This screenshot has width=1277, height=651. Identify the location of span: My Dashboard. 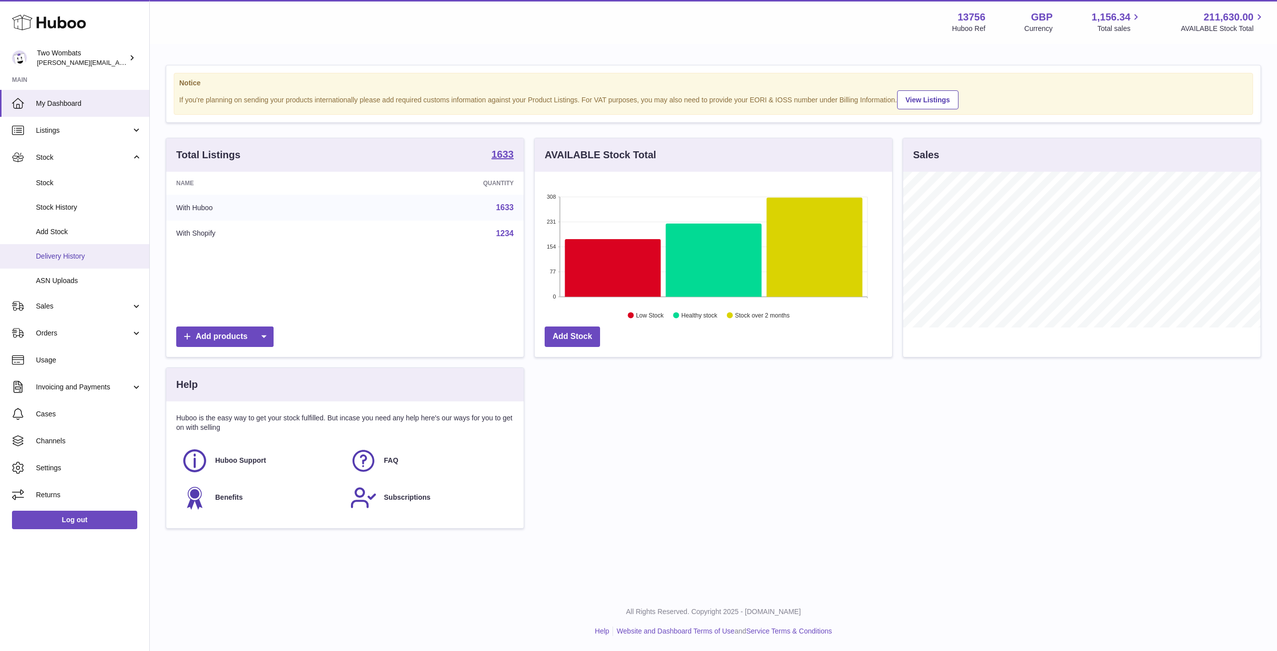
(89, 103).